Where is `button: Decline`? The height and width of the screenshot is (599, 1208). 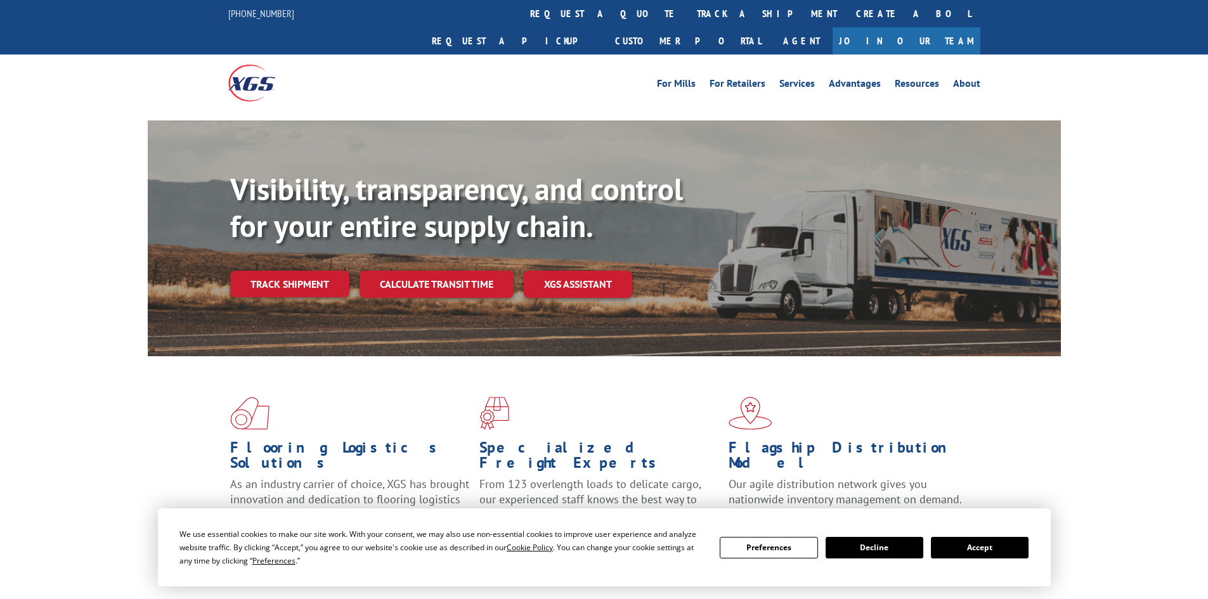 button: Decline is located at coordinates (875, 548).